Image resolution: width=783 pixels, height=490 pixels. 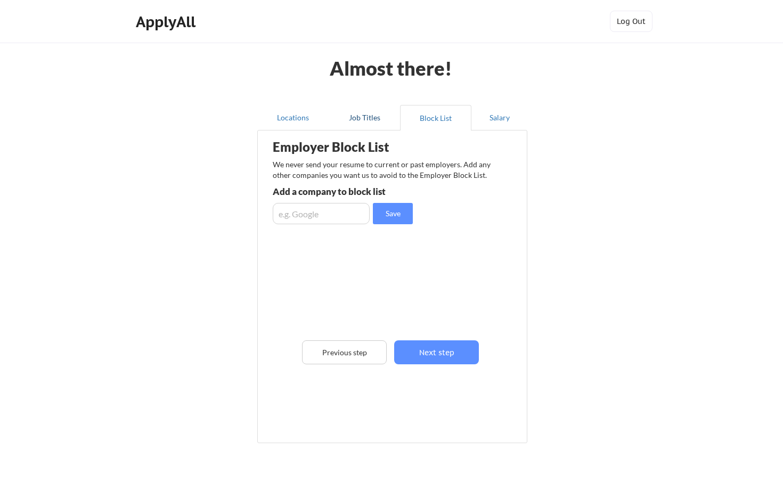 What do you see at coordinates (499, 118) in the screenshot?
I see `button: Salary` at bounding box center [499, 118].